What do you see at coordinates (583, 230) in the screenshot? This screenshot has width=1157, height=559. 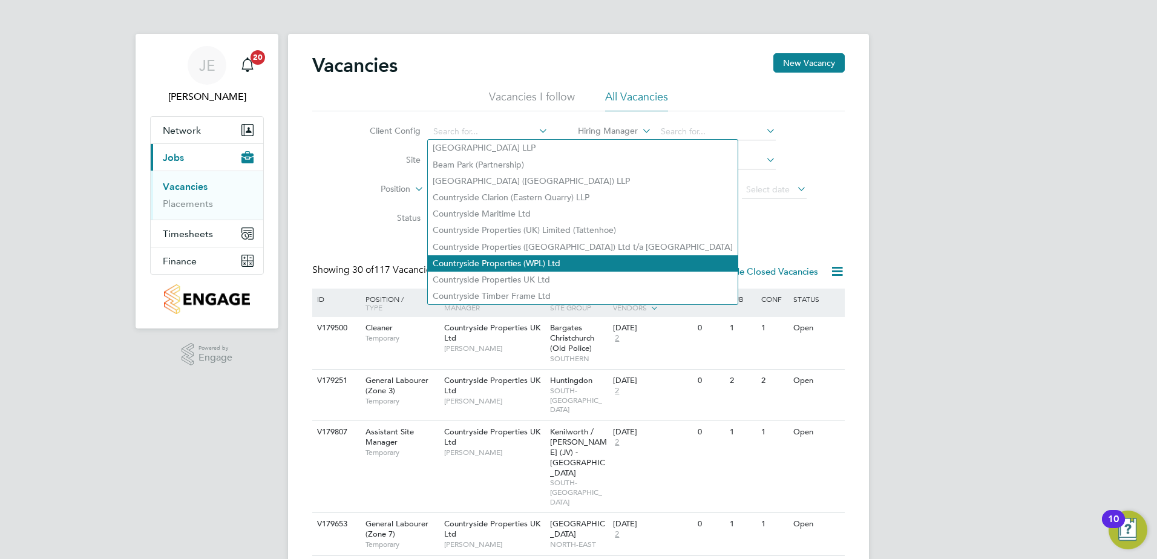 I see `li: Countryside Properties (UK) Limited (Tattenhoe)` at bounding box center [583, 230].